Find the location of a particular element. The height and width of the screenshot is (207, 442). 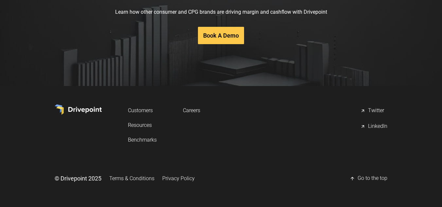

a: Customers is located at coordinates (142, 110).